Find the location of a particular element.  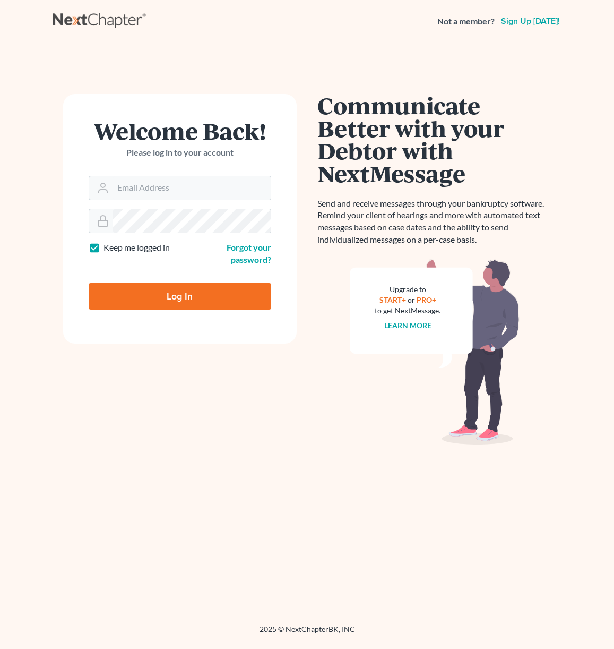

input: Log In is located at coordinates (180, 296).